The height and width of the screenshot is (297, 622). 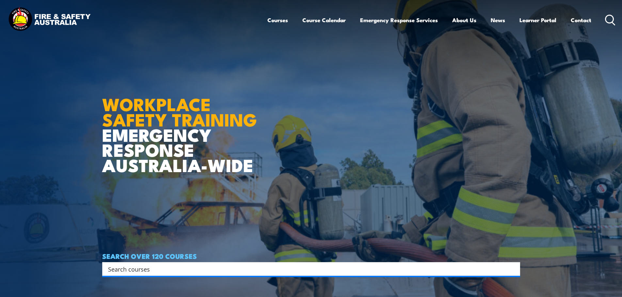 What do you see at coordinates (513, 269) in the screenshot?
I see `button: Search magnifier button` at bounding box center [513, 269].